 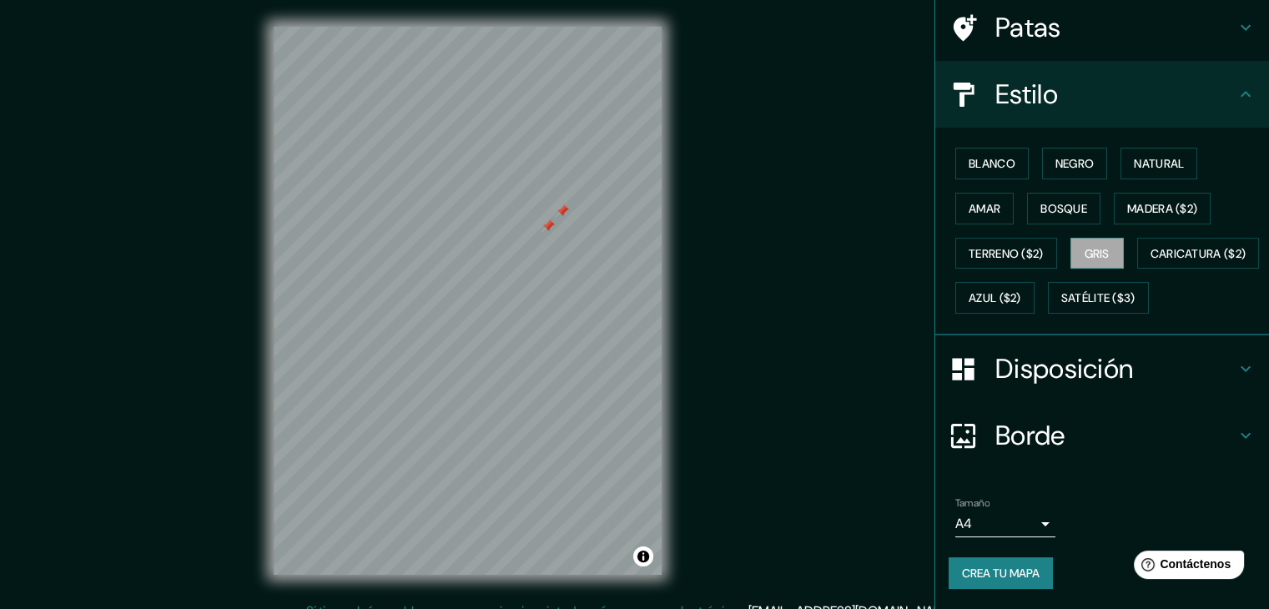 What do you see at coordinates (1075, 164) in the screenshot?
I see `button: Negro` at bounding box center [1075, 164].